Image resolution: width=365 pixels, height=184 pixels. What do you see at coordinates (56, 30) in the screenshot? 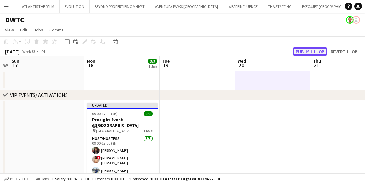
I see `a: Comms` at bounding box center [56, 30].